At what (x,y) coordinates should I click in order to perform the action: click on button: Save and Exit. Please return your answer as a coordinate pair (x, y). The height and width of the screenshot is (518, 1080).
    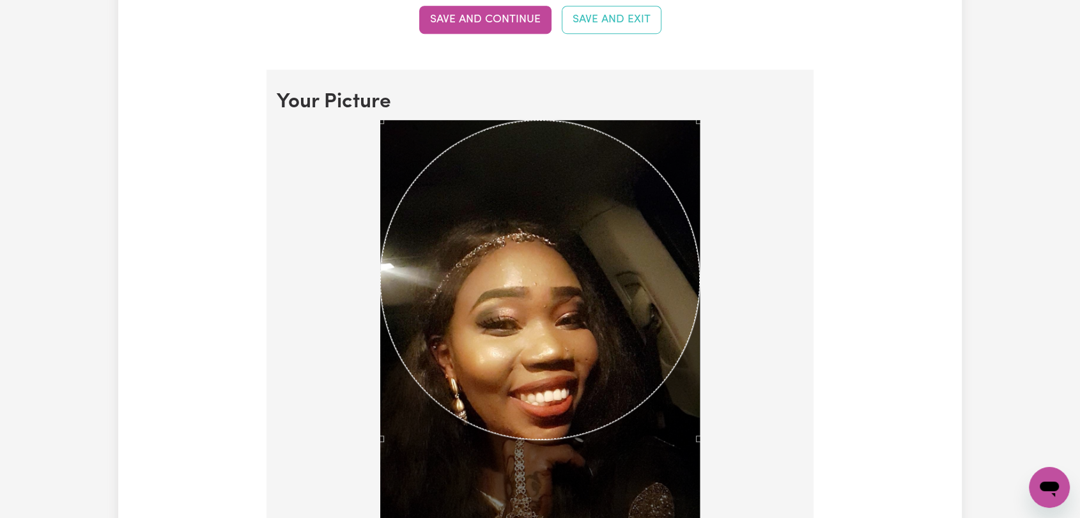
    Looking at the image, I should click on (612, 20).